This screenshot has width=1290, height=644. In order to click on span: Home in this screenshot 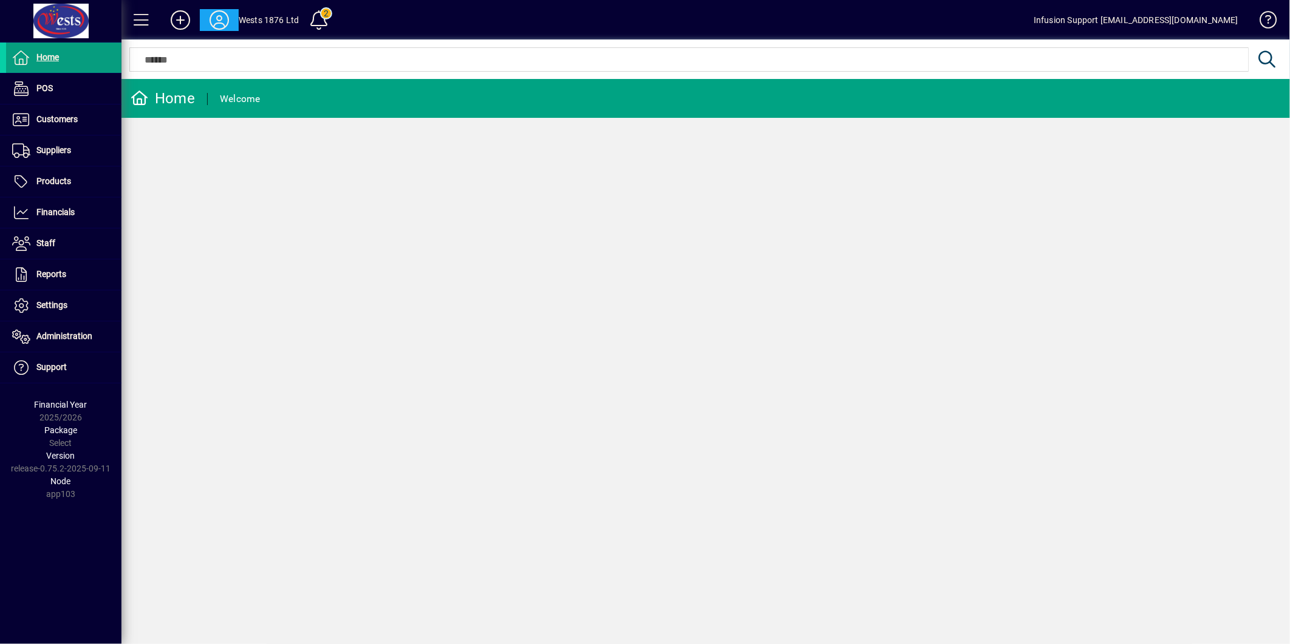, I will do `click(47, 57)`.